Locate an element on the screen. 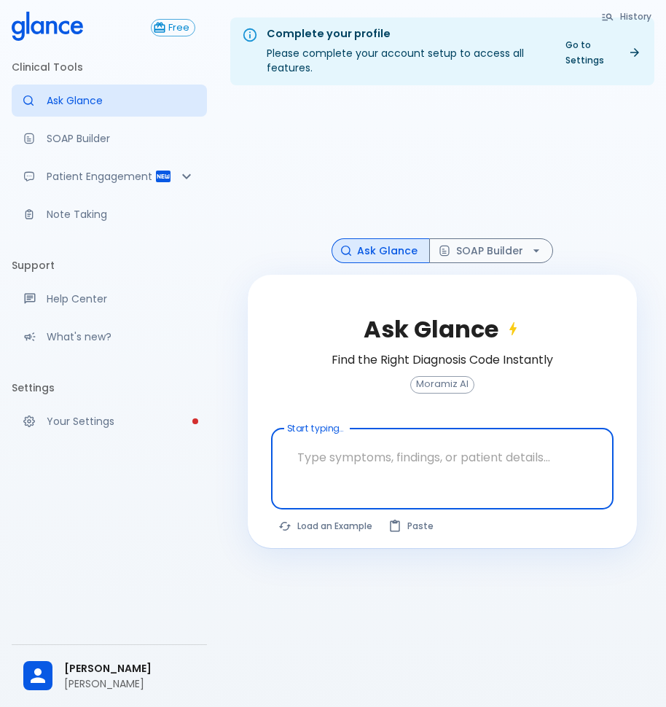  button: Paste from clipboard is located at coordinates (412, 525).